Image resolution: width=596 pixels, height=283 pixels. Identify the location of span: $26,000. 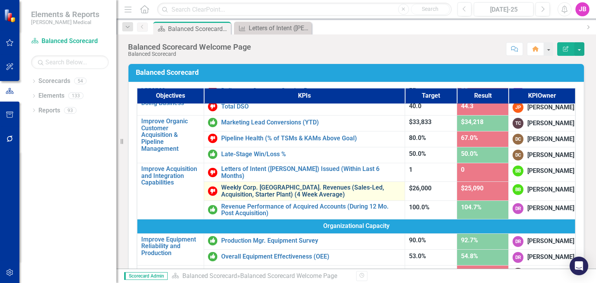
(420, 188).